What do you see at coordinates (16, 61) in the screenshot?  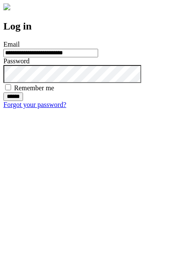 I see `label: Password` at bounding box center [16, 61].